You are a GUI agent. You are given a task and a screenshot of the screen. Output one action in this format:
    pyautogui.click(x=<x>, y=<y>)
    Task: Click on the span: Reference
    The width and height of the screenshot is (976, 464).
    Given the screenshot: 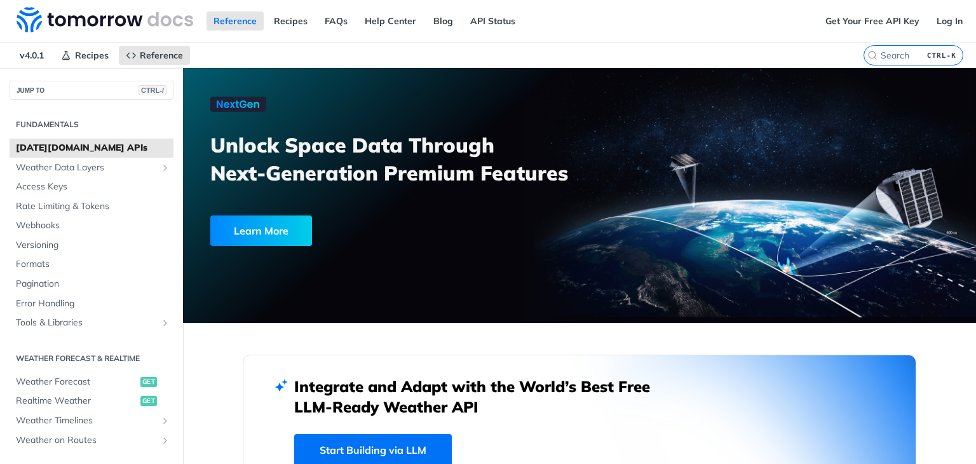 What is the action you would take?
    pyautogui.click(x=161, y=55)
    